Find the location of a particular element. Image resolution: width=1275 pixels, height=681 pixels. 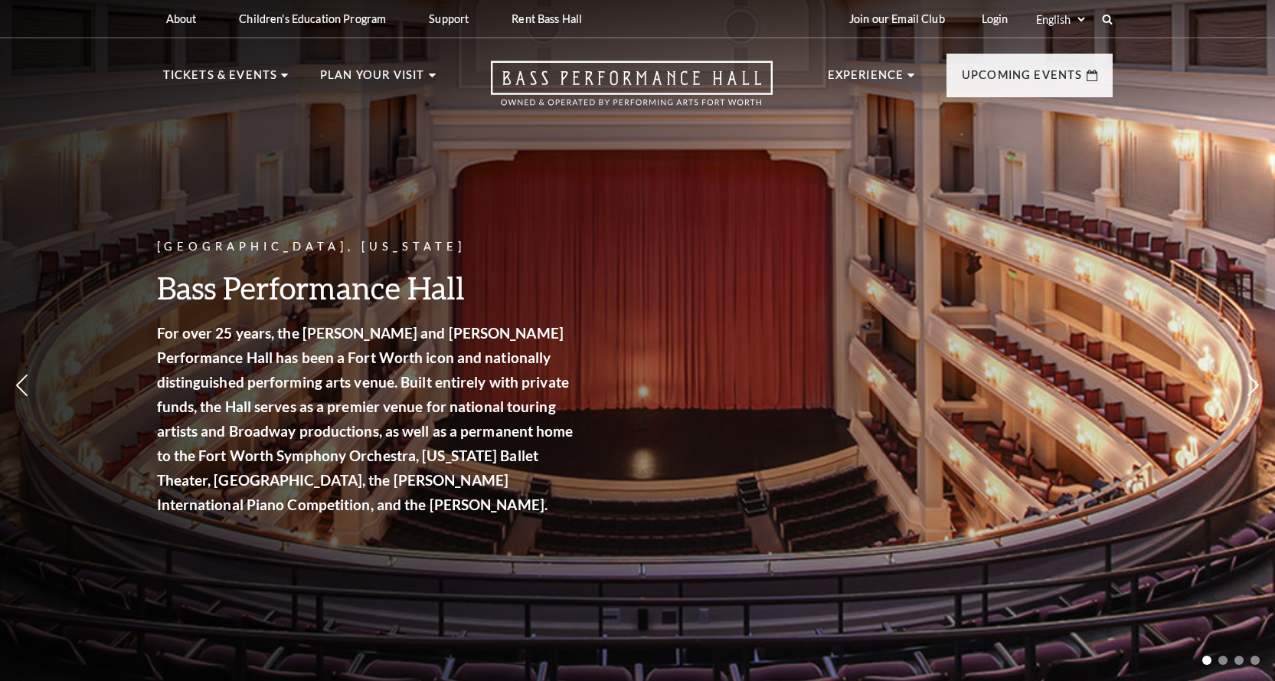

h3: Bass Performance Hall is located at coordinates (368, 287).